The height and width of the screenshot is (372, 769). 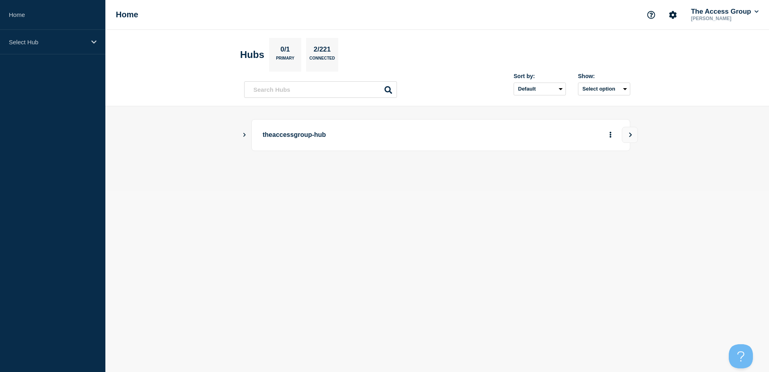 I want to click on button: Select option, so click(x=604, y=89).